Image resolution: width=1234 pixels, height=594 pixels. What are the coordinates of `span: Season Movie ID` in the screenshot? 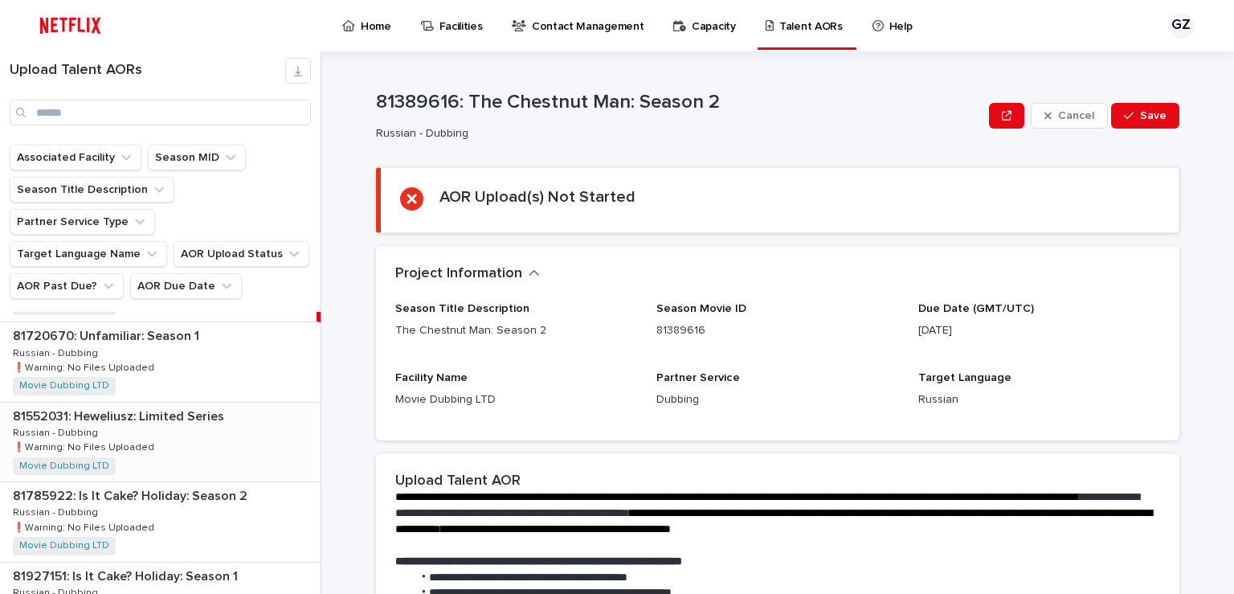 It's located at (701, 309).